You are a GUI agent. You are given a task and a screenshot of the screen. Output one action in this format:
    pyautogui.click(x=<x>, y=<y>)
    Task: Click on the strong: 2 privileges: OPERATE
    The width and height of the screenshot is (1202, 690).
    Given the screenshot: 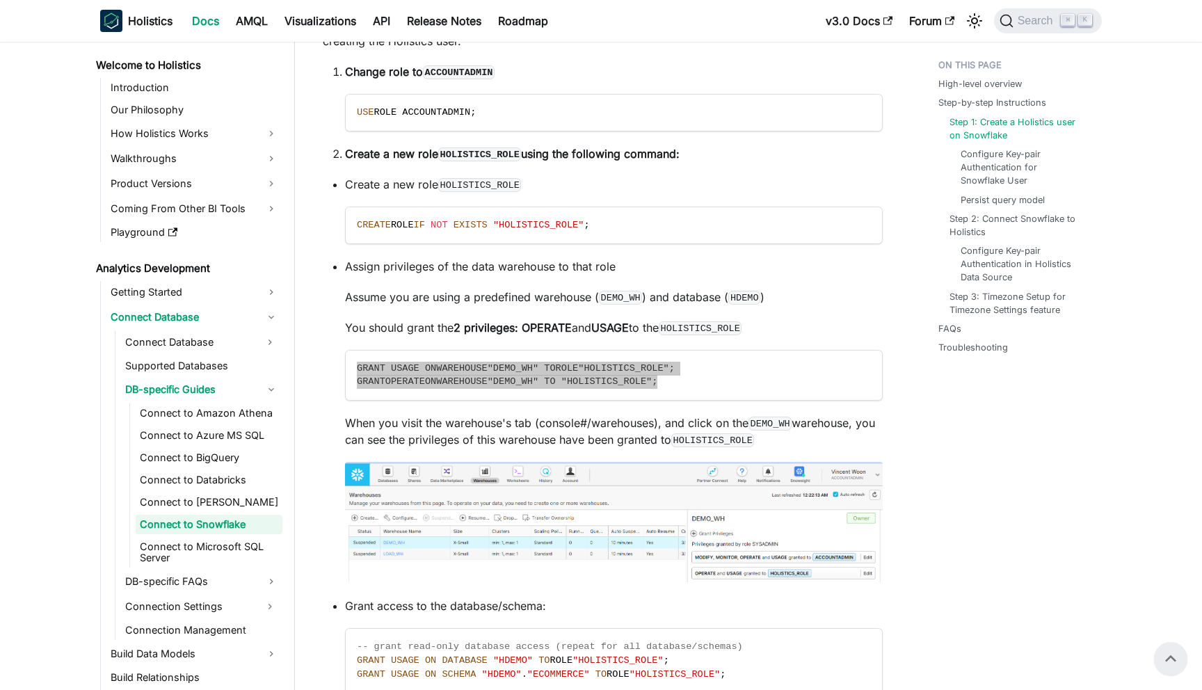 What is the action you would take?
    pyautogui.click(x=513, y=328)
    